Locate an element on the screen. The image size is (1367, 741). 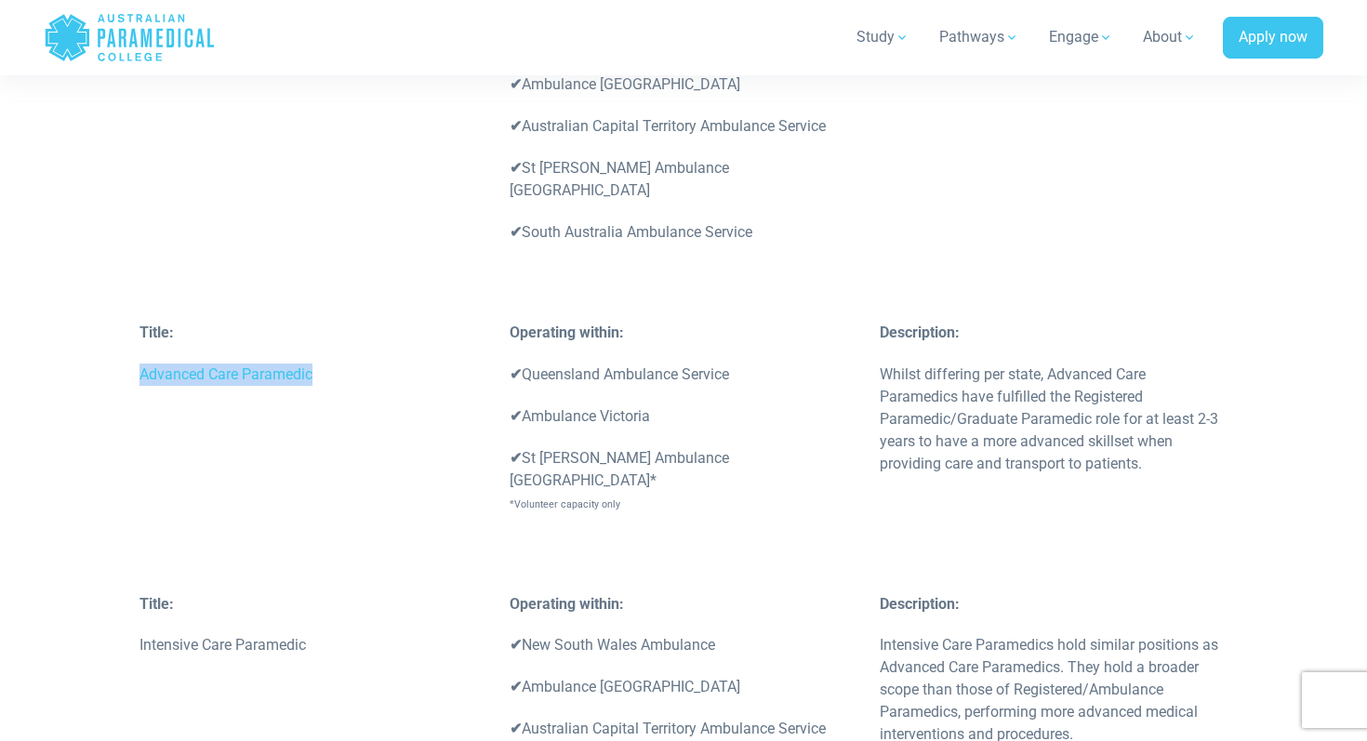
a: Study is located at coordinates (883, 37).